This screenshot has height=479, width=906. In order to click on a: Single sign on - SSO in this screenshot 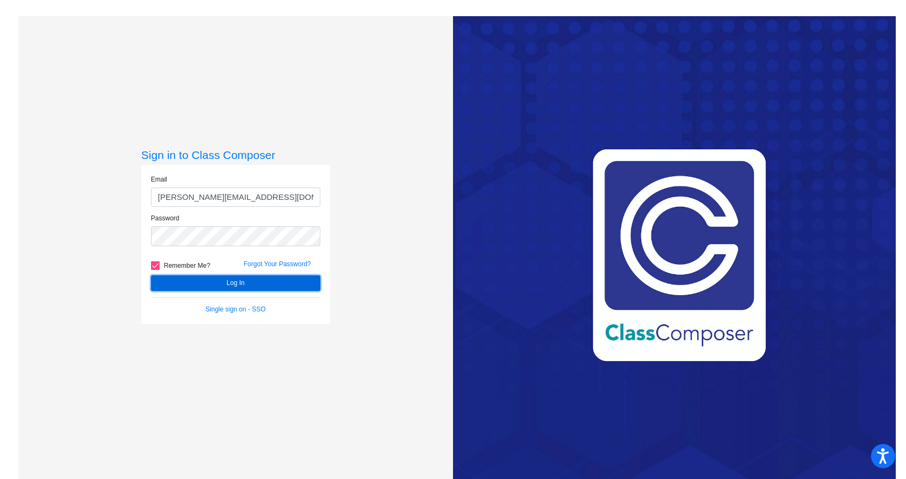, I will do `click(235, 309)`.